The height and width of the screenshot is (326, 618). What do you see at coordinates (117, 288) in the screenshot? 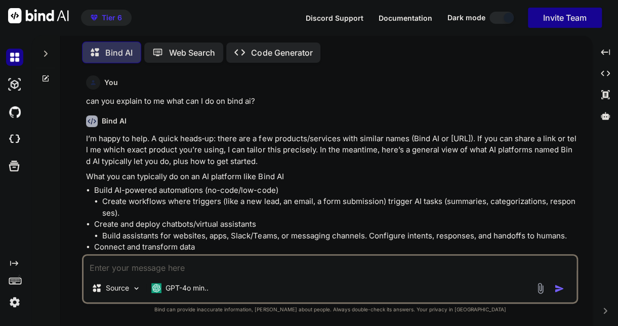
I see `p: Source` at bounding box center [117, 288].